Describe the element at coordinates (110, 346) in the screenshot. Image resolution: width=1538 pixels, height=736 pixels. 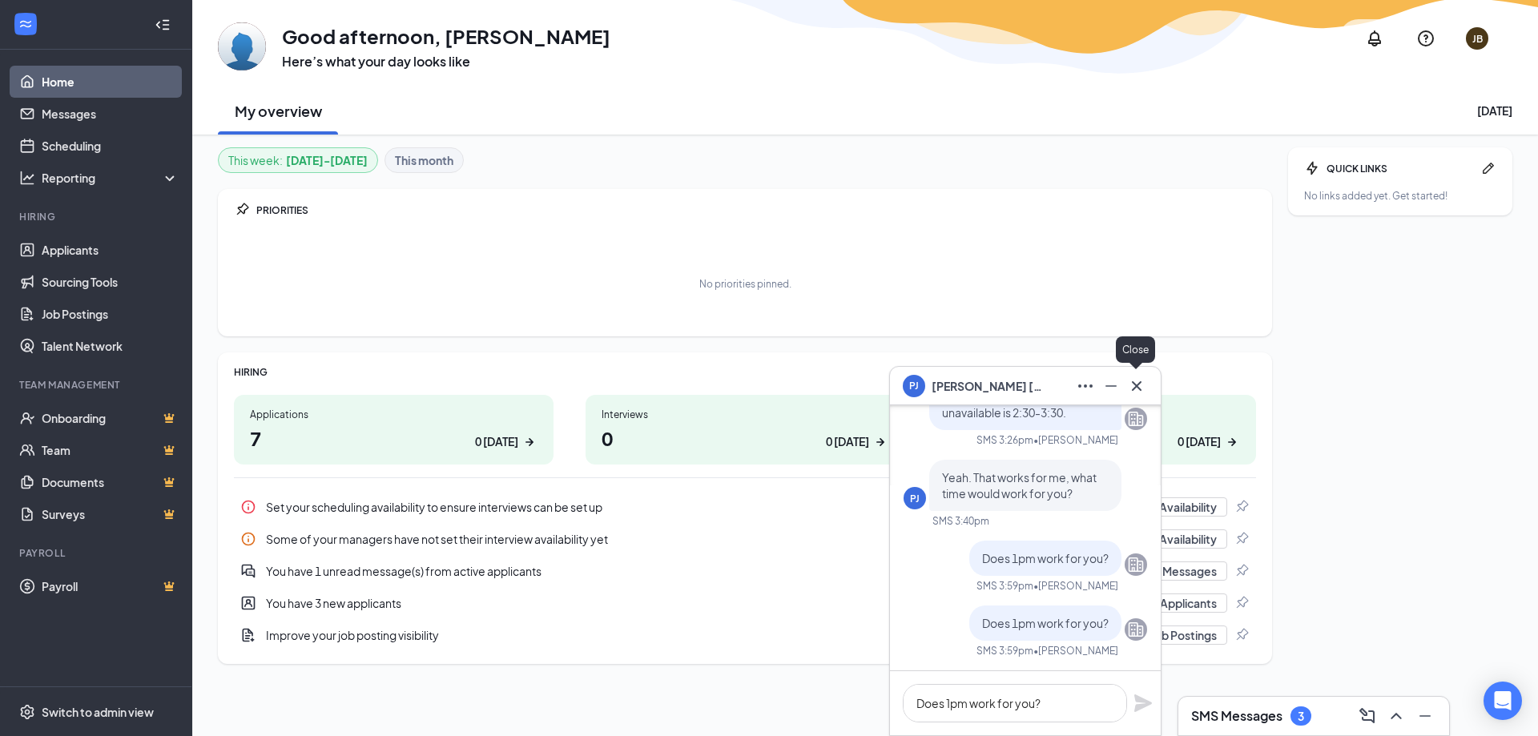
I see `a: Talent Network` at that location.